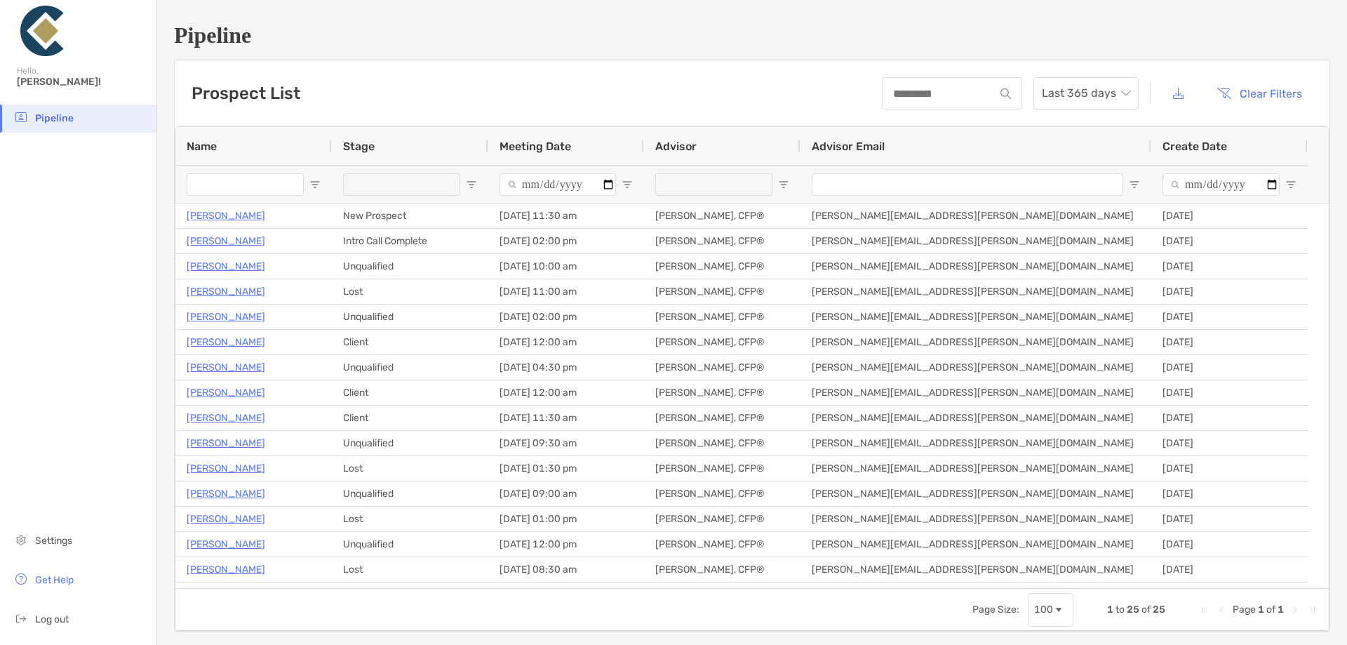 This screenshot has height=645, width=1347. What do you see at coordinates (752, 35) in the screenshot?
I see `h1: Pipeline` at bounding box center [752, 35].